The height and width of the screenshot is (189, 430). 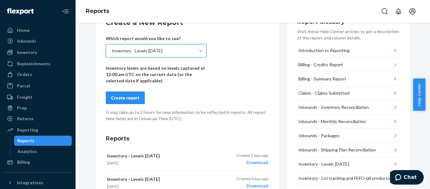 I want to click on button: Open account menu, so click(x=413, y=11).